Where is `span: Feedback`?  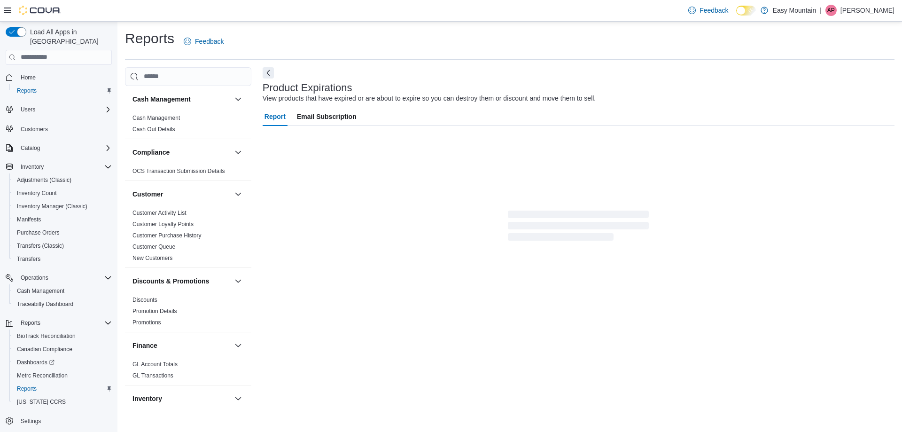
span: Feedback is located at coordinates (713, 10).